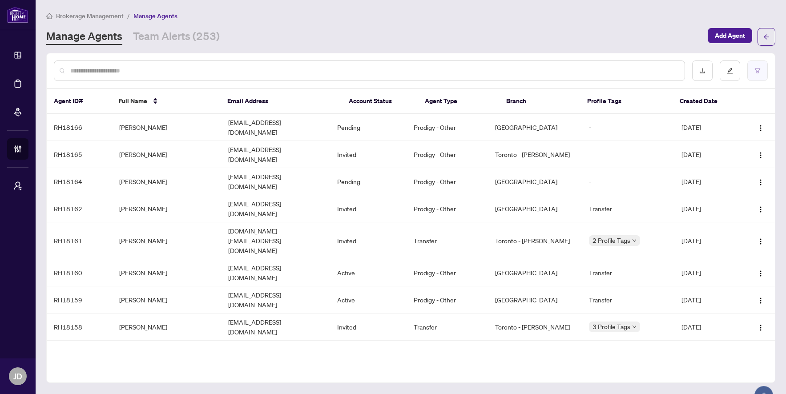  What do you see at coordinates (702, 71) in the screenshot?
I see `button: download` at bounding box center [702, 71].